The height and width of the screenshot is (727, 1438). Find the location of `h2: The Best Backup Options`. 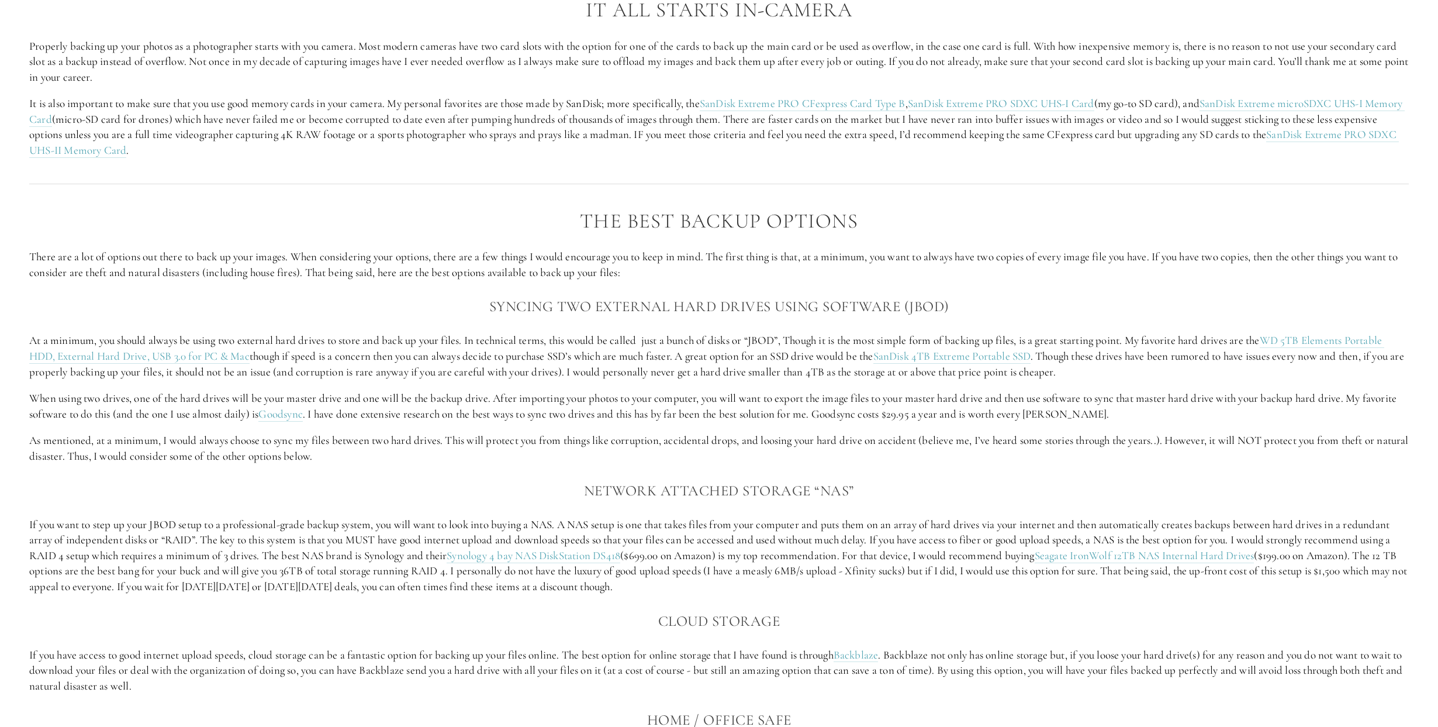

h2: The Best Backup Options is located at coordinates (719, 221).